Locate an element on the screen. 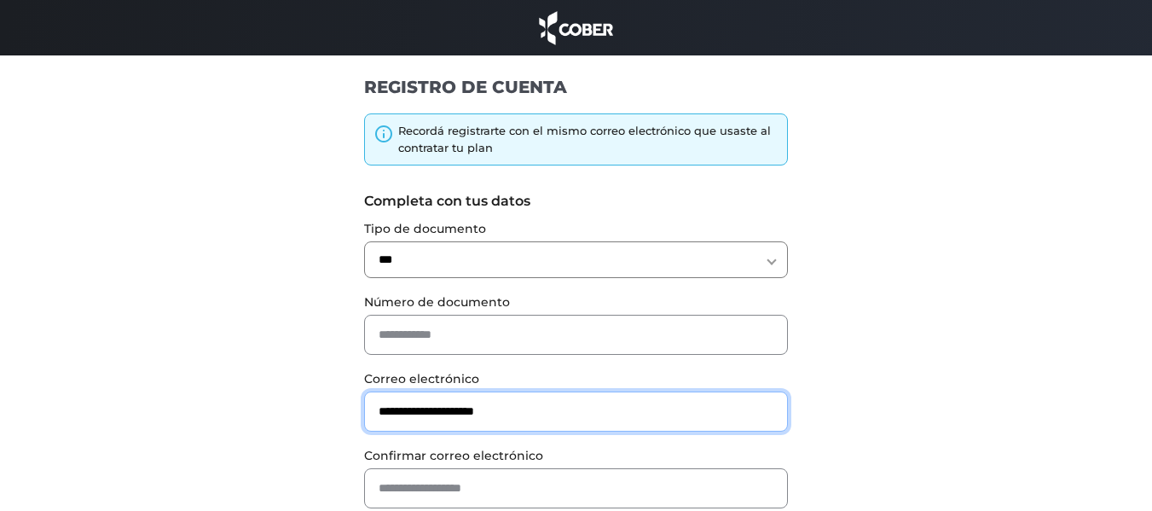  label: Correo electrónico is located at coordinates (576, 379).